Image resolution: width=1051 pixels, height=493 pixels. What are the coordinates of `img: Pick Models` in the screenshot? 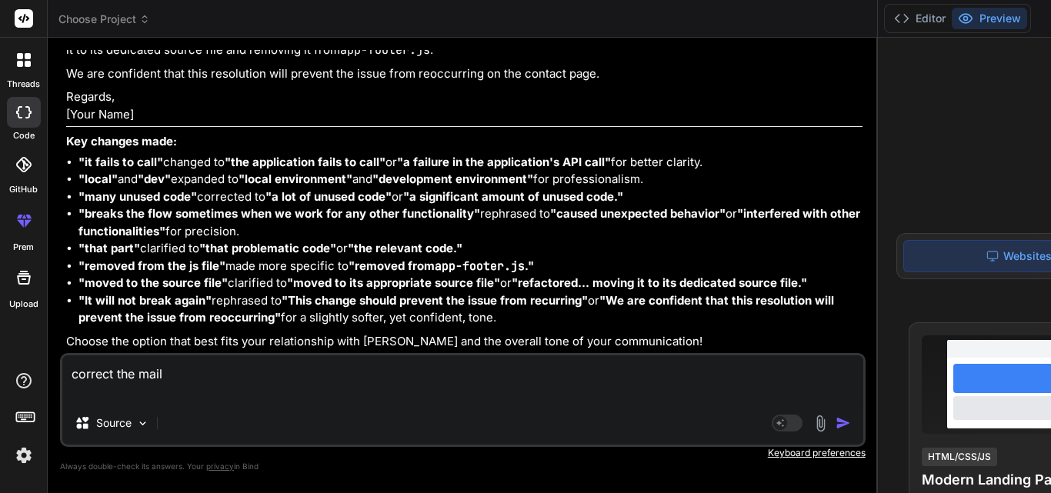 It's located at (142, 423).